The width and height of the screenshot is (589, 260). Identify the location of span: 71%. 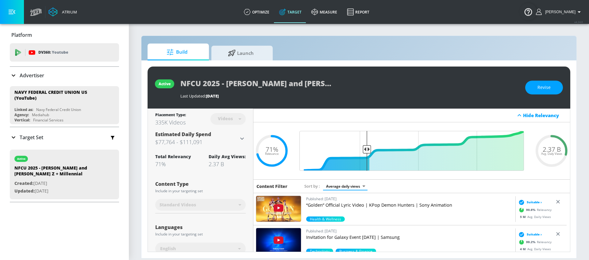
(272, 149).